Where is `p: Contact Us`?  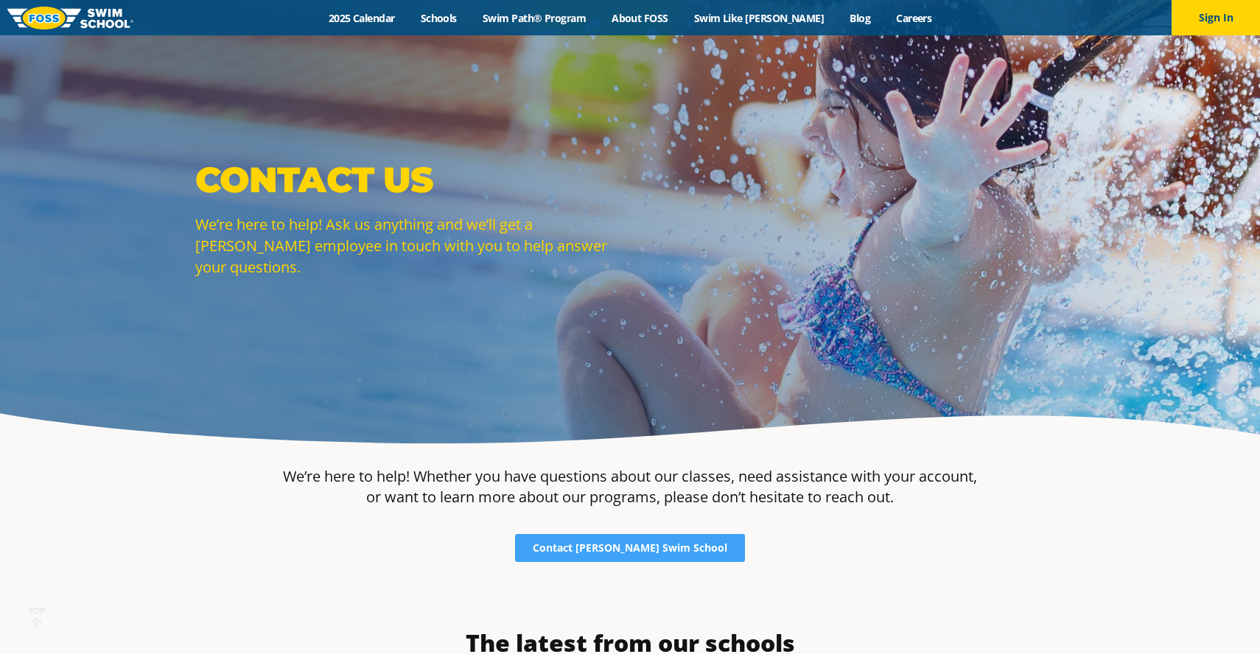 p: Contact Us is located at coordinates (409, 180).